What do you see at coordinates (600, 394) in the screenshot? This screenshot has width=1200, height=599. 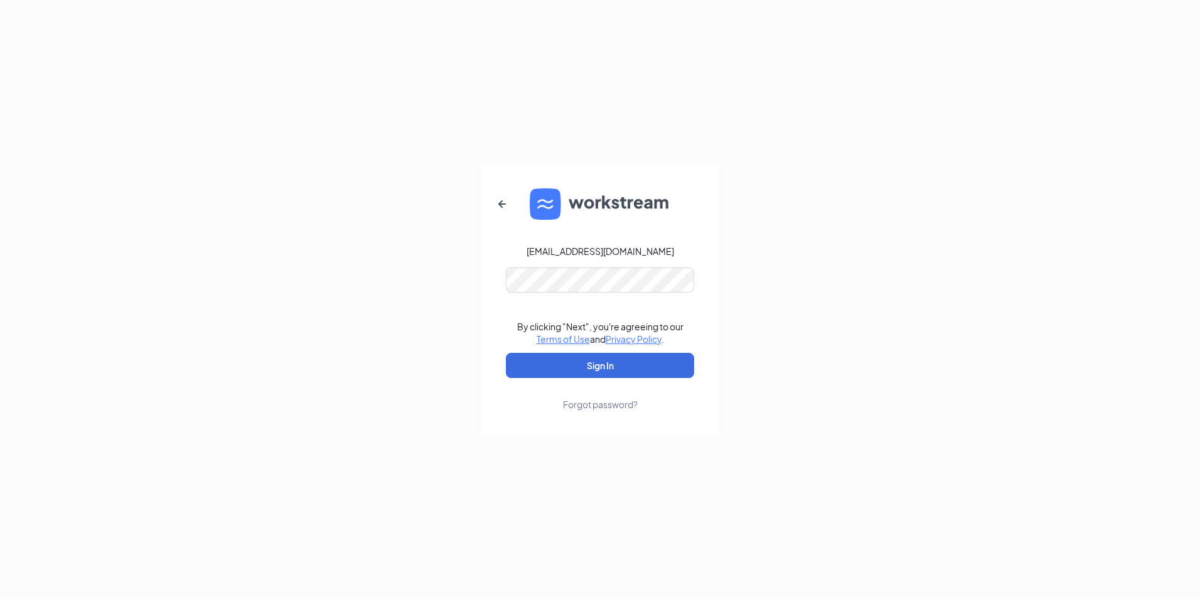 I see `a: Forgot password?` at bounding box center [600, 394].